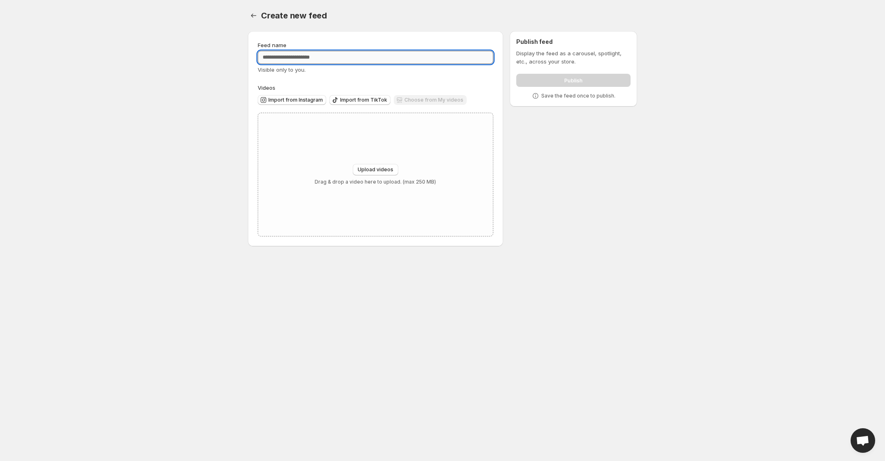 This screenshot has width=885, height=461. I want to click on p: Save the feed once to publish., so click(578, 96).